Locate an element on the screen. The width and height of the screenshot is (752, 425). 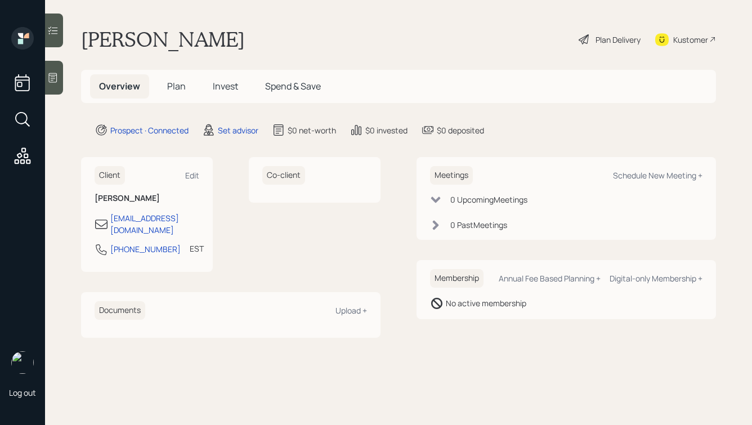
div: $0 net-worth is located at coordinates (312, 130).